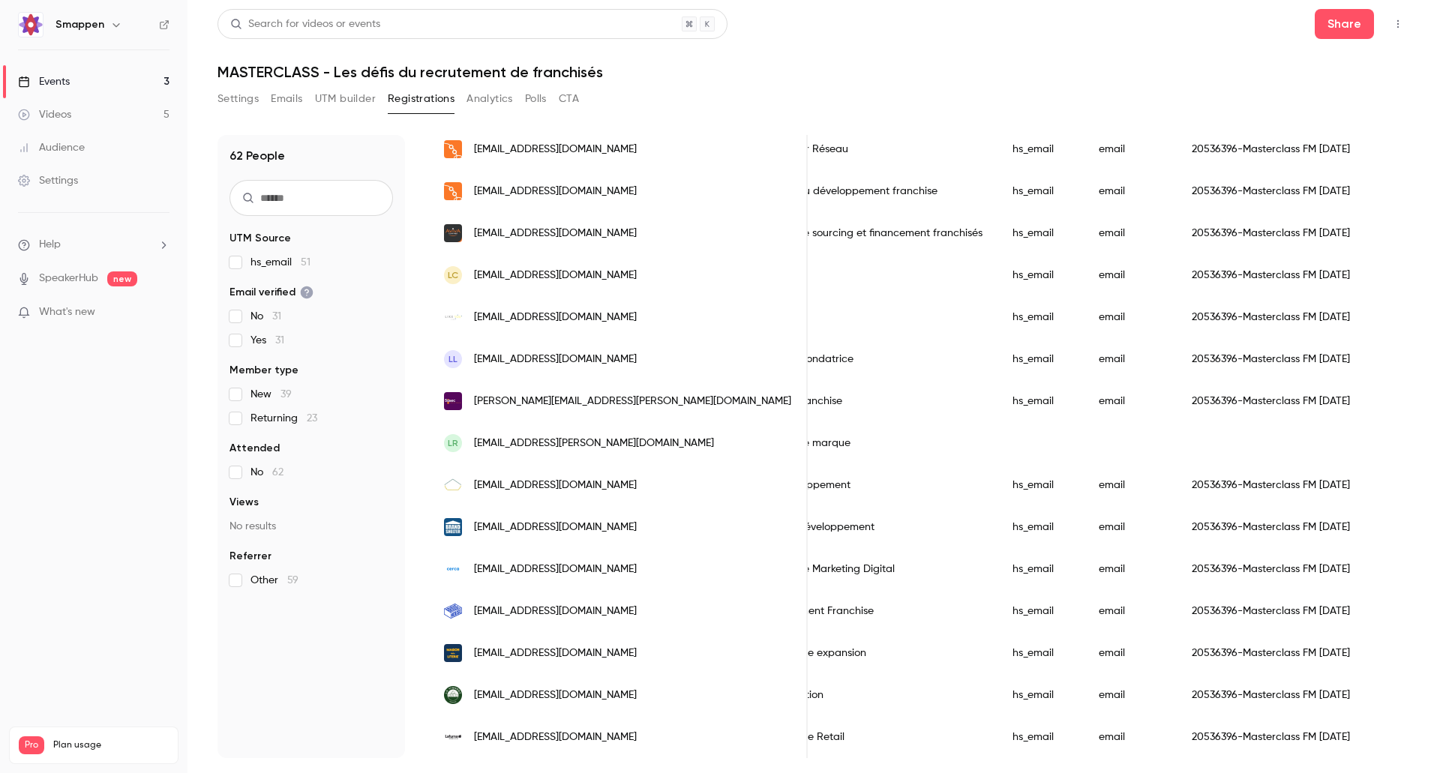 The width and height of the screenshot is (1440, 773). Describe the element at coordinates (271, 395) in the screenshot. I see `span: New` at that location.